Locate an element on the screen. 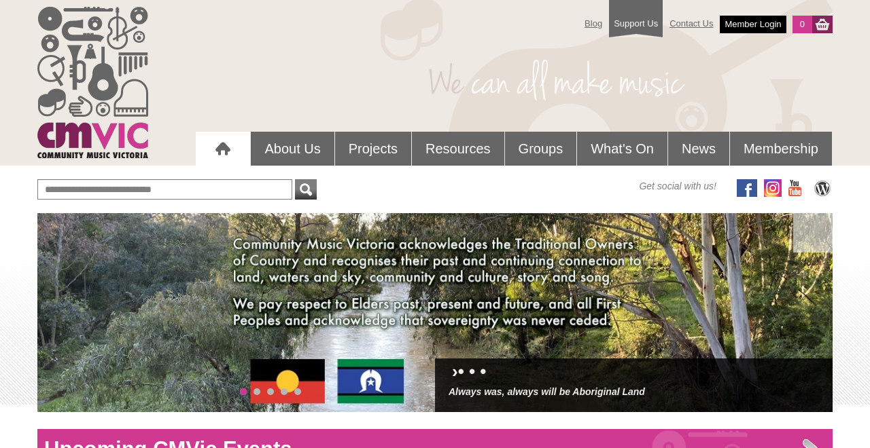  a: Member Login is located at coordinates (752, 24).